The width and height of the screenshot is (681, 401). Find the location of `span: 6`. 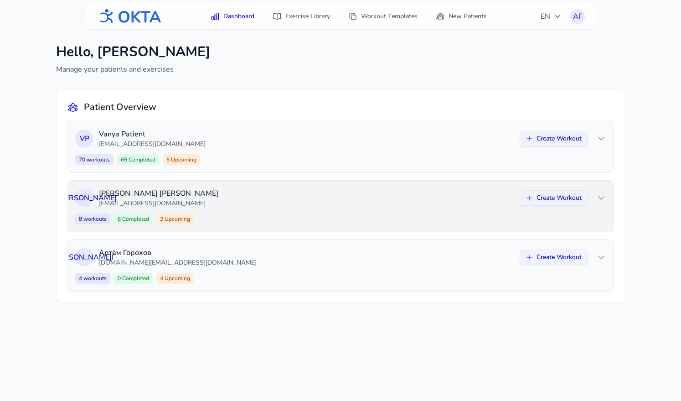

span: 6 is located at coordinates (133, 219).